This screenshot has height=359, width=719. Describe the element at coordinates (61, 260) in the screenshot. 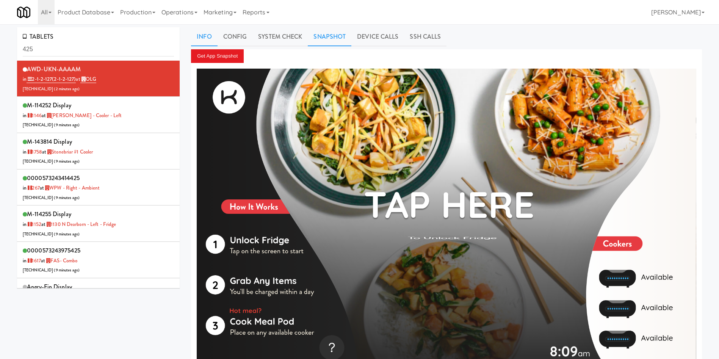

I see `a: FAS- Combo` at that location.